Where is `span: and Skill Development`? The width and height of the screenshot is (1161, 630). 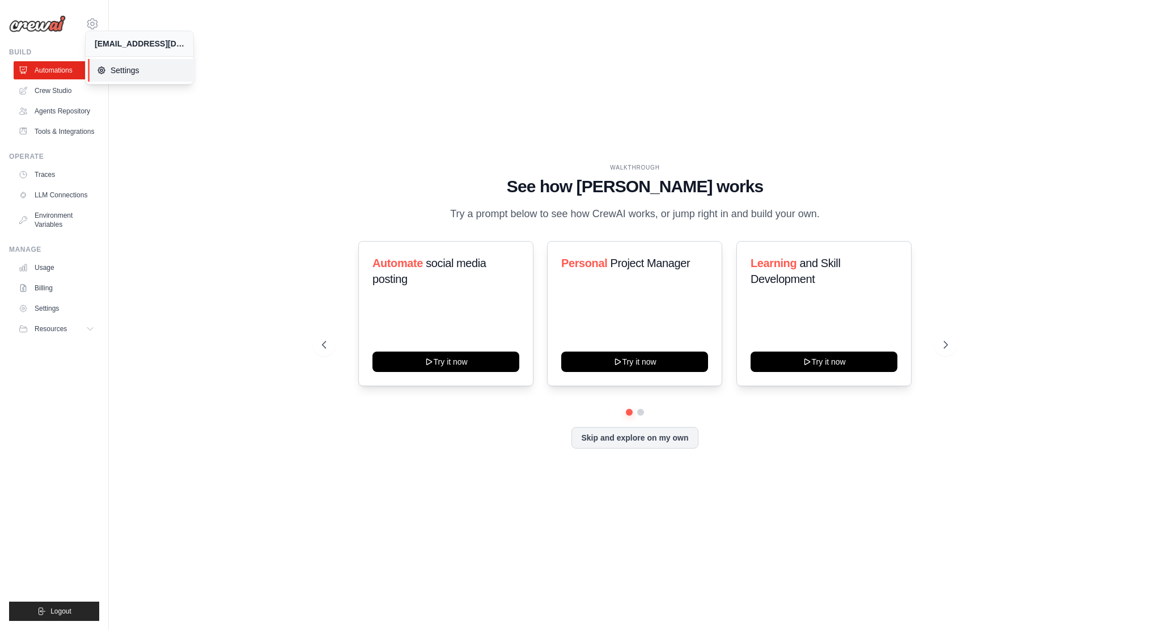
span: and Skill Development is located at coordinates (795, 271).